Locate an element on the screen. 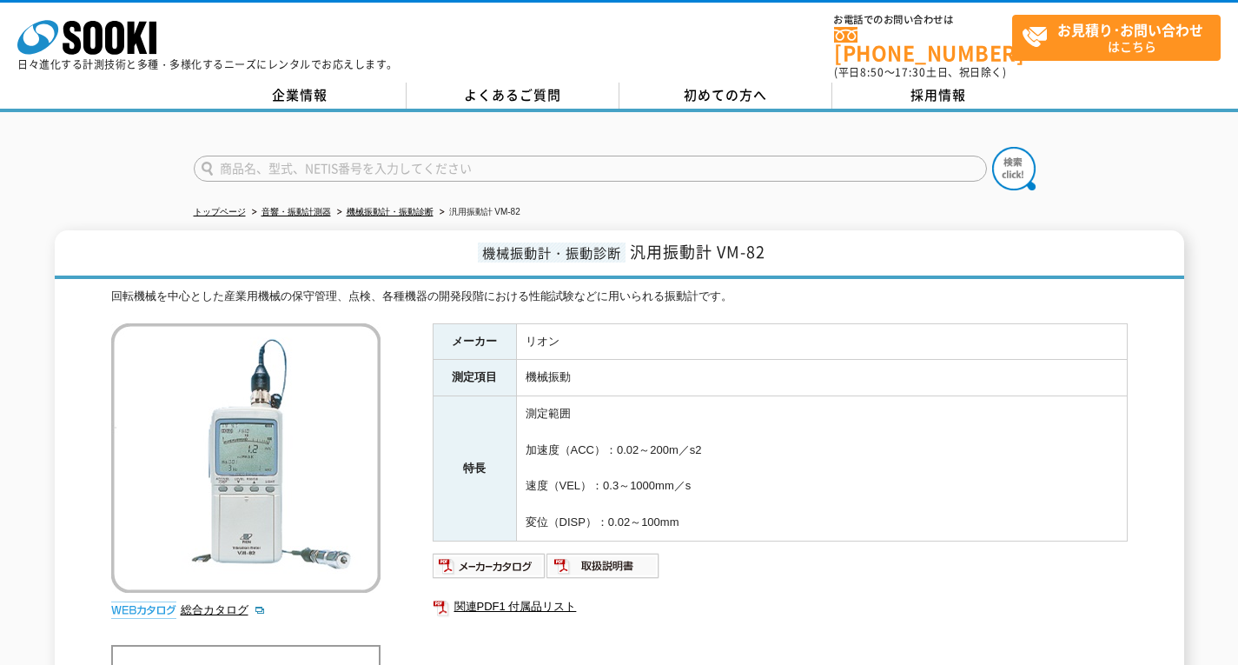 This screenshot has width=1238, height=665. img: メーカーカタログ is located at coordinates (489, 566).